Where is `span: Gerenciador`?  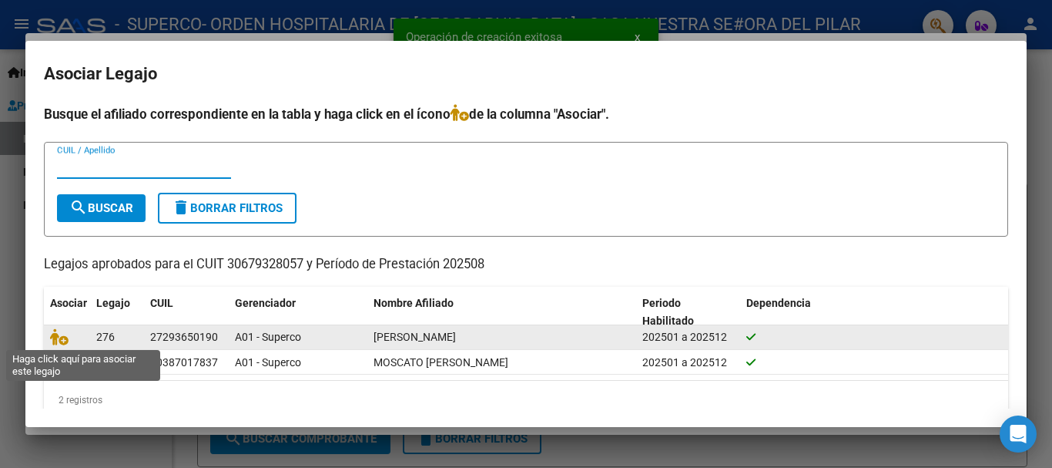
span: Gerenciador is located at coordinates (265, 303).